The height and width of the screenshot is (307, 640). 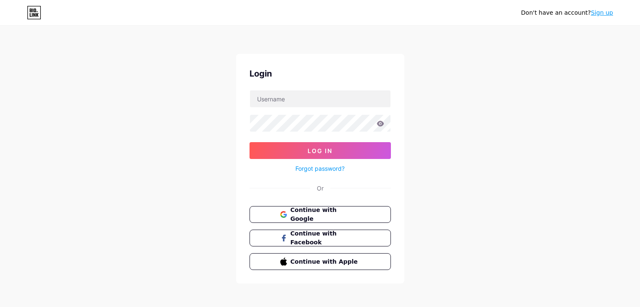 I want to click on div: Don't have an account?, so click(x=567, y=13).